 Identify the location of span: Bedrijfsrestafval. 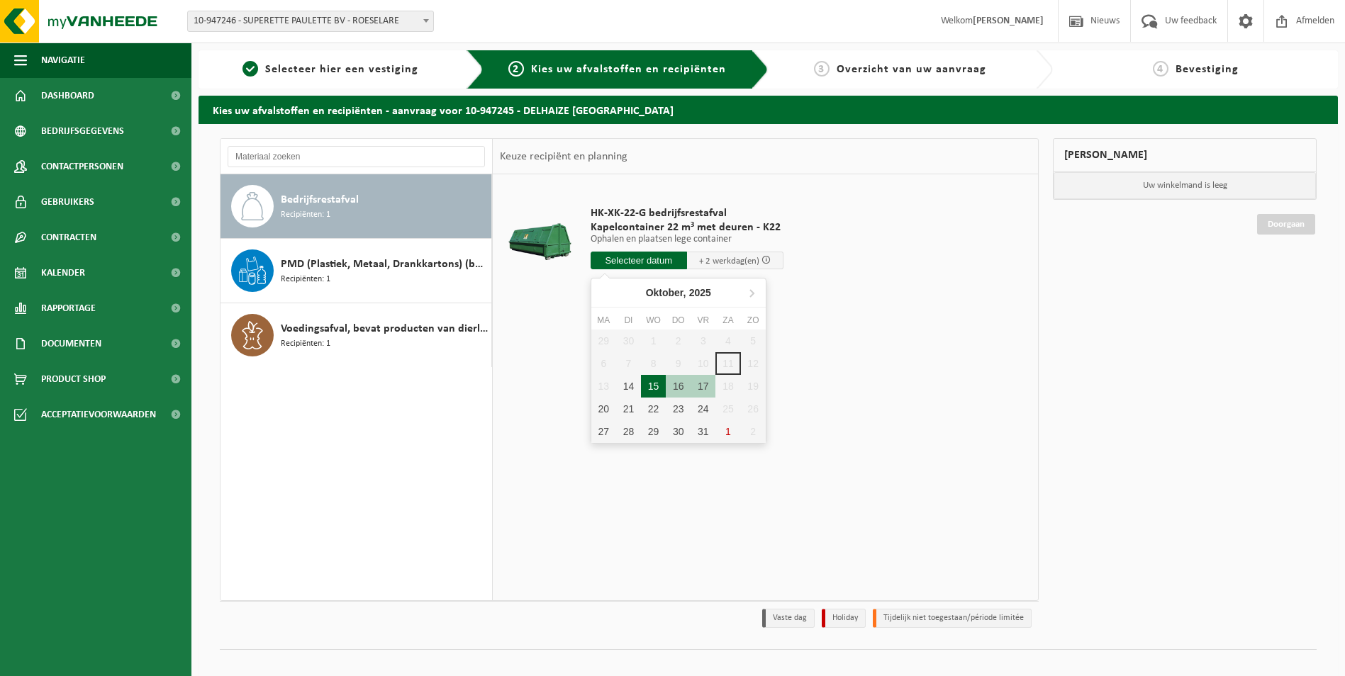
(320, 200).